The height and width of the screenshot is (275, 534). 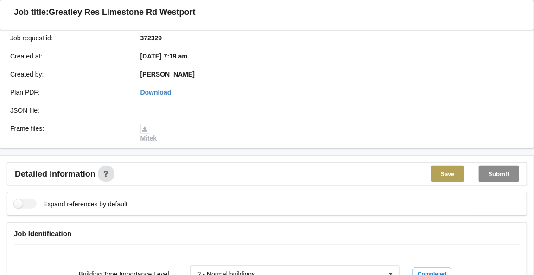 I want to click on b: 372329, so click(x=151, y=38).